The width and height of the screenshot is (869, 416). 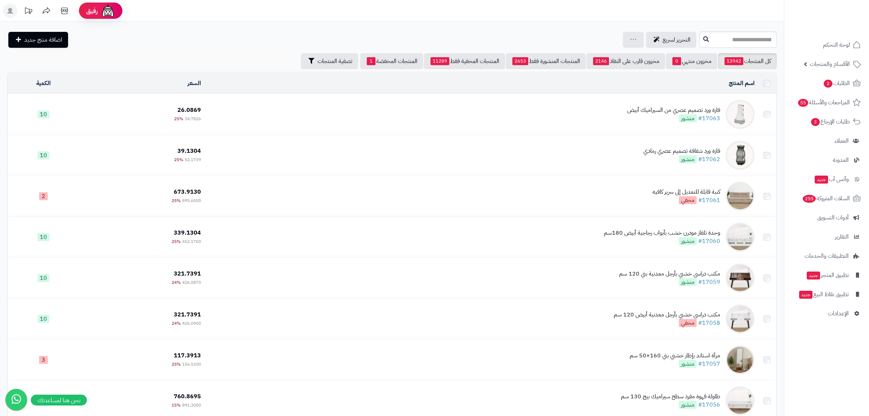 I want to click on span: 1, so click(x=371, y=61).